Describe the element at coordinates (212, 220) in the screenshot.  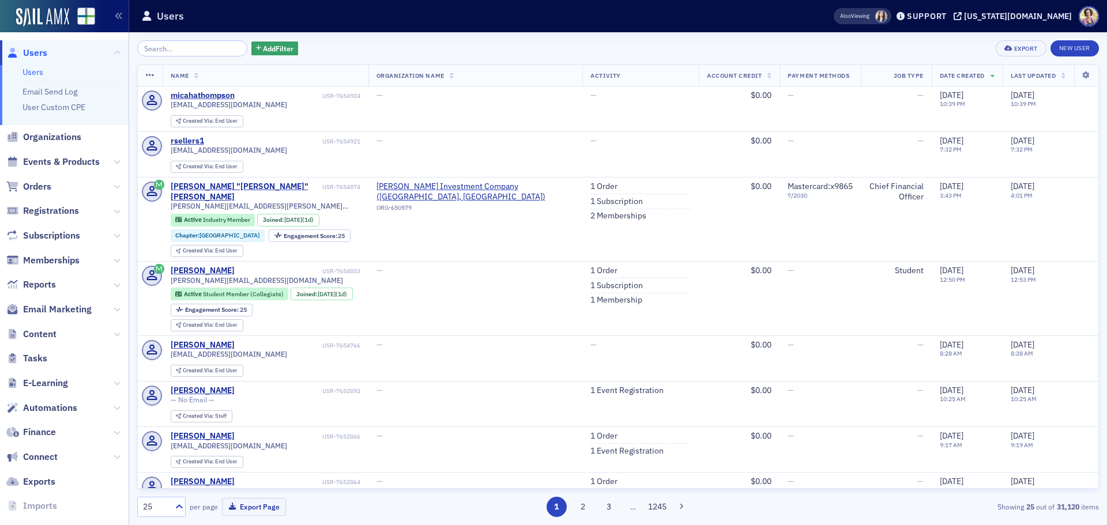
I see `a: Active Industry Member` at that location.